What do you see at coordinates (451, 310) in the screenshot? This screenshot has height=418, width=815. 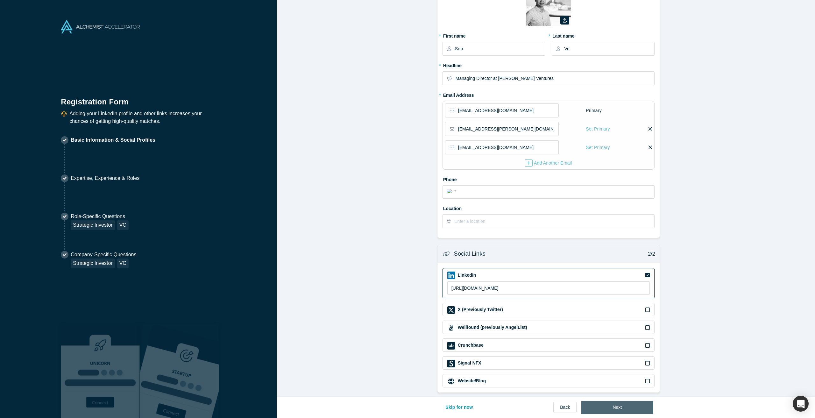 I see `img: X (Previously Twitter) icon` at bounding box center [451, 310].